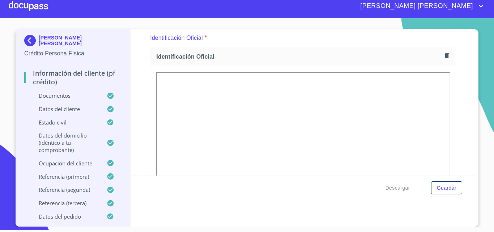  I want to click on p: Datos del cliente, so click(65, 109).